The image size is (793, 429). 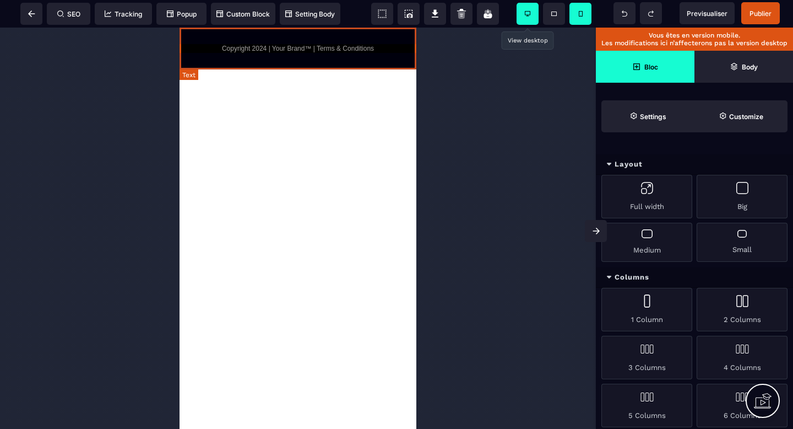 I want to click on span: Settings, so click(x=648, y=116).